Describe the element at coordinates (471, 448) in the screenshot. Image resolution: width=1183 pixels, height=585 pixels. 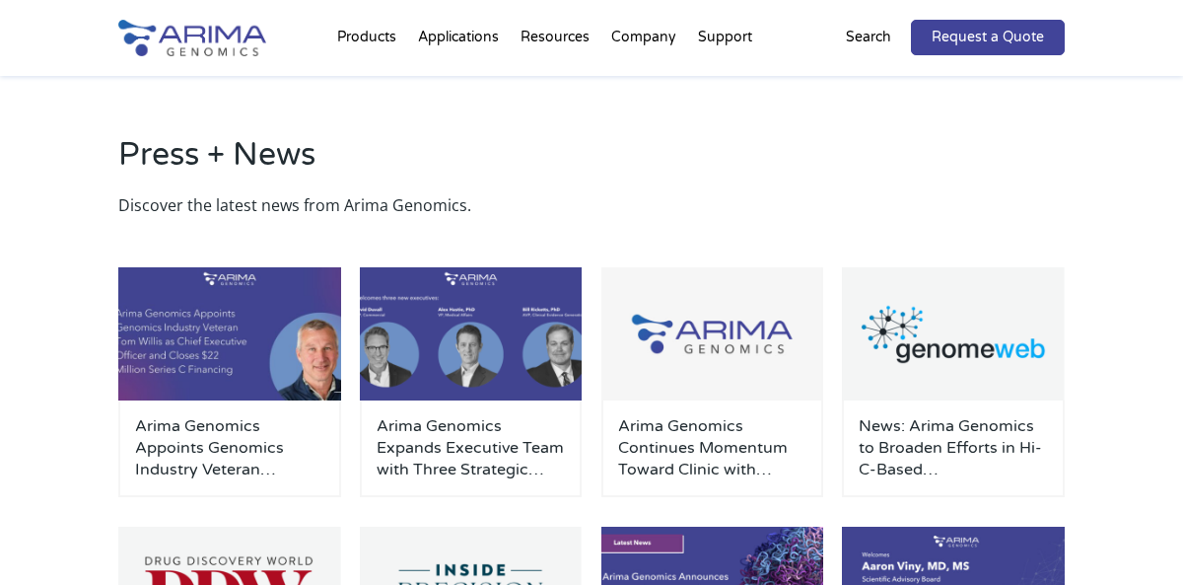
I see `h3: Arima Genomics Expands Executive Team with Three Strategic Hires to Advance Clinical Applications...` at that location.